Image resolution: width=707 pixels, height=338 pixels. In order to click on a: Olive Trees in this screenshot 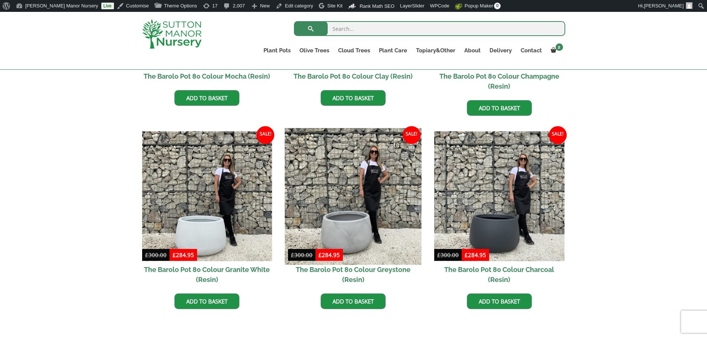, I will do `click(314, 50)`.